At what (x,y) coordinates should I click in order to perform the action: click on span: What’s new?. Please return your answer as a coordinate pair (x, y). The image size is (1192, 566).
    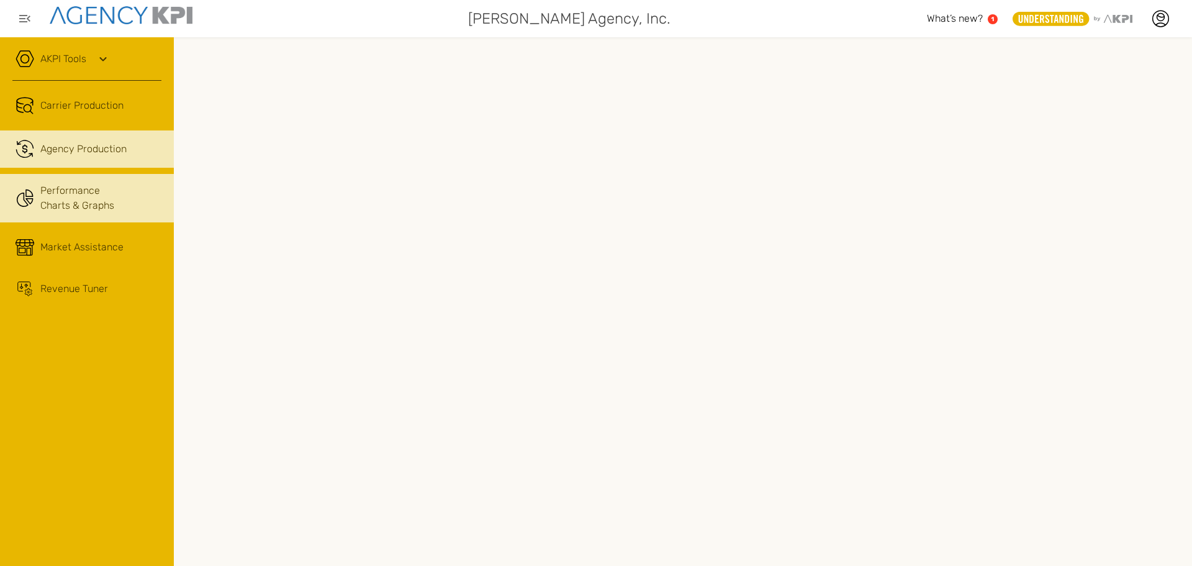
    Looking at the image, I should click on (955, 18).